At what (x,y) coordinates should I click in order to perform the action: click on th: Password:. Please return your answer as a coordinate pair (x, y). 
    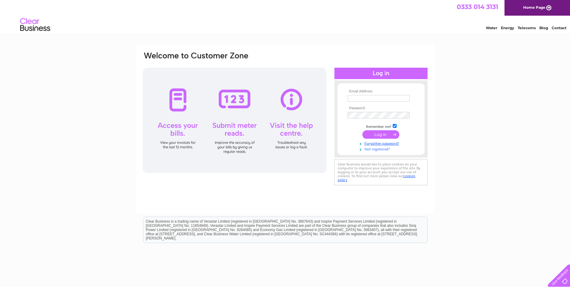
    Looking at the image, I should click on (381, 108).